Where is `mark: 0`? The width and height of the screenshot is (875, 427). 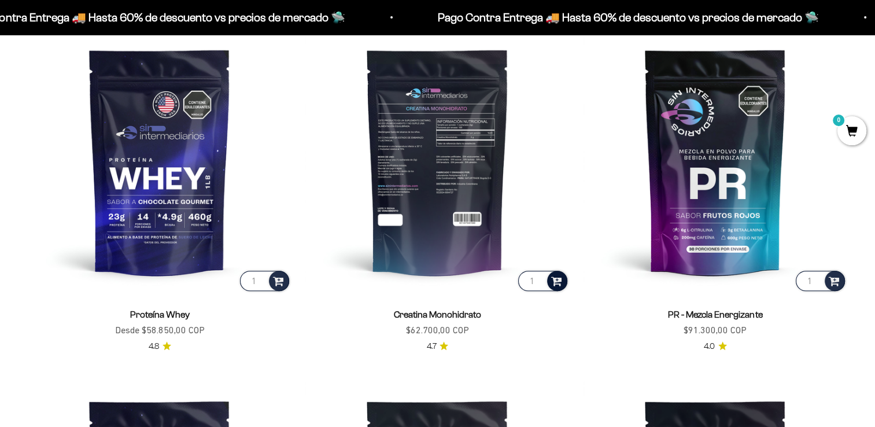
mark: 0 is located at coordinates (839, 120).